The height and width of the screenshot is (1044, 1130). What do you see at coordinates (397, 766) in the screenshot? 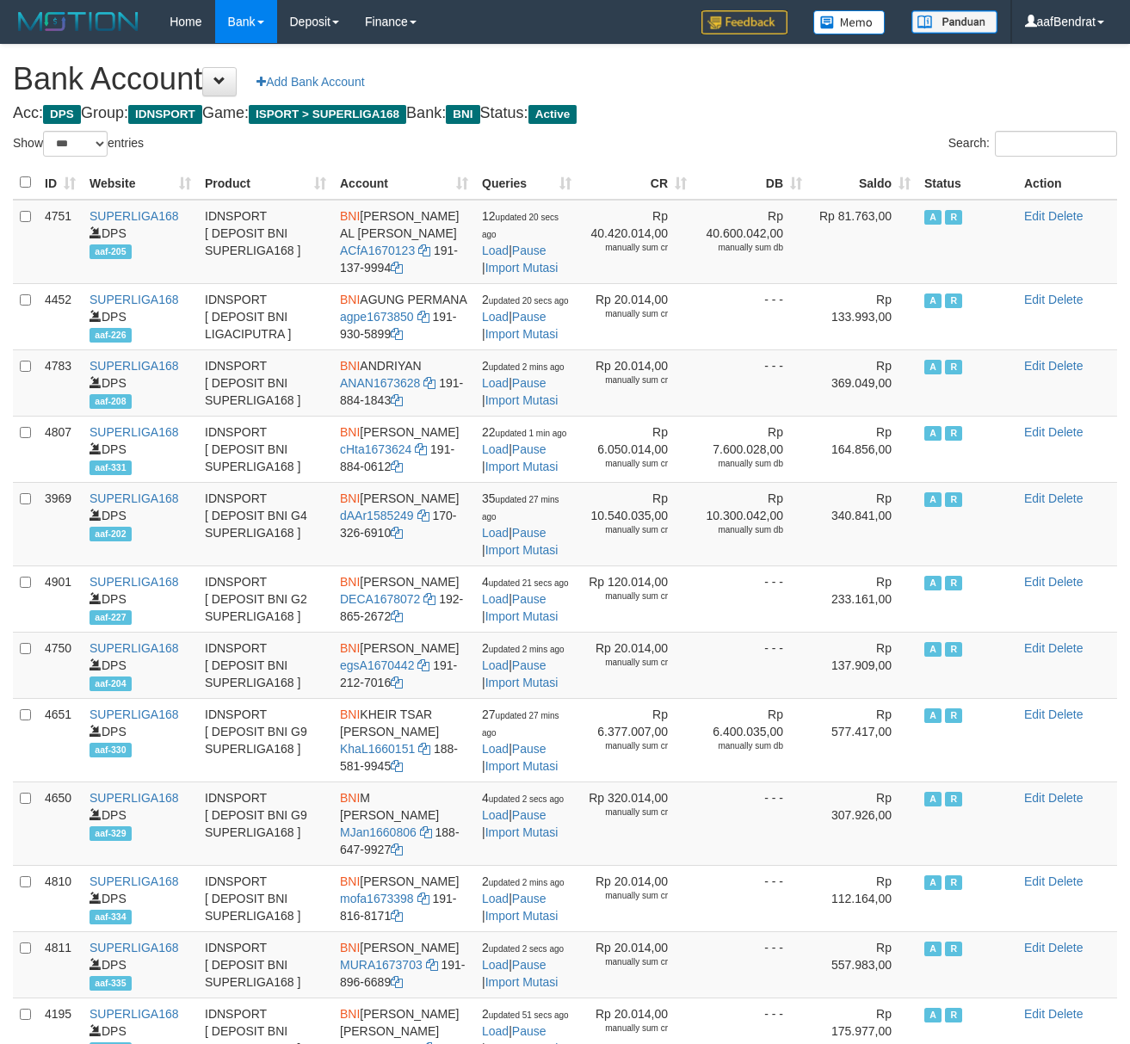
I see `a: Copy 1885819945 to clipboard` at bounding box center [397, 766].